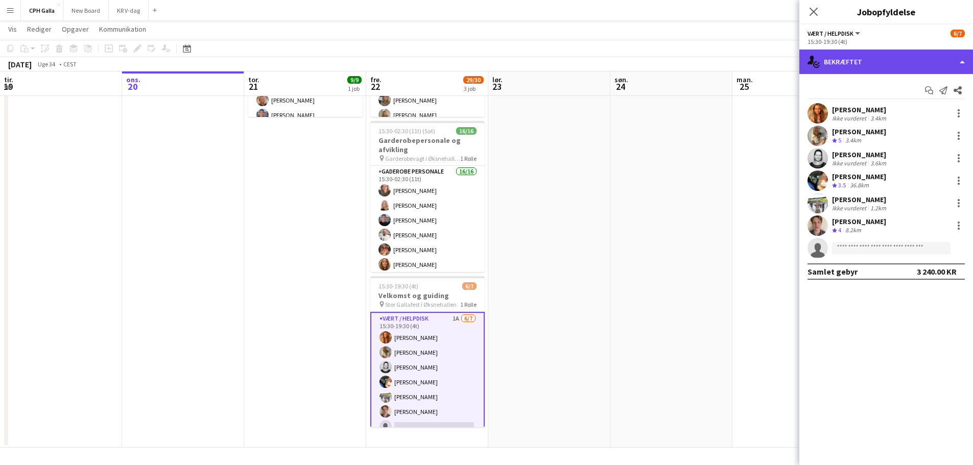 The width and height of the screenshot is (973, 465). Describe the element at coordinates (466, 131) in the screenshot. I see `span: 16/16` at that location.